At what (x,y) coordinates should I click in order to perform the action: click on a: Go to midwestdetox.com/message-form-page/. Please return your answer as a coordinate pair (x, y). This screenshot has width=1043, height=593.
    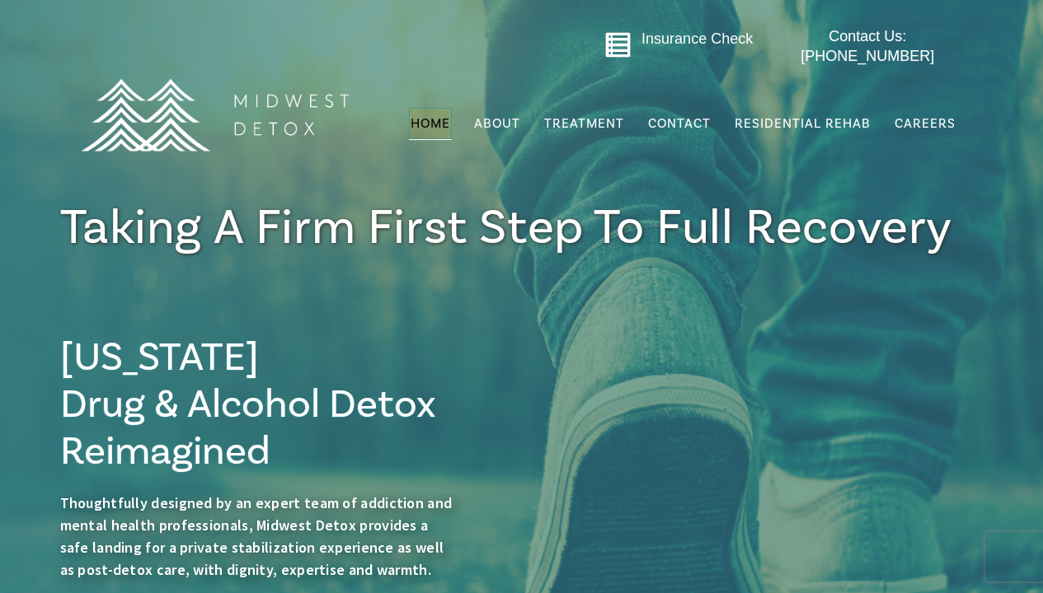
    Looking at the image, I should click on (617, 48).